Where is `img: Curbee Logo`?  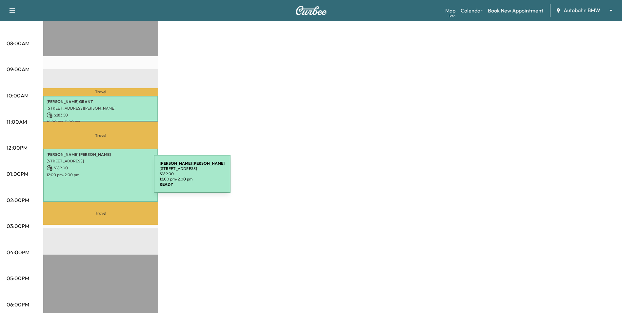
img: Curbee Logo is located at coordinates (311, 10).